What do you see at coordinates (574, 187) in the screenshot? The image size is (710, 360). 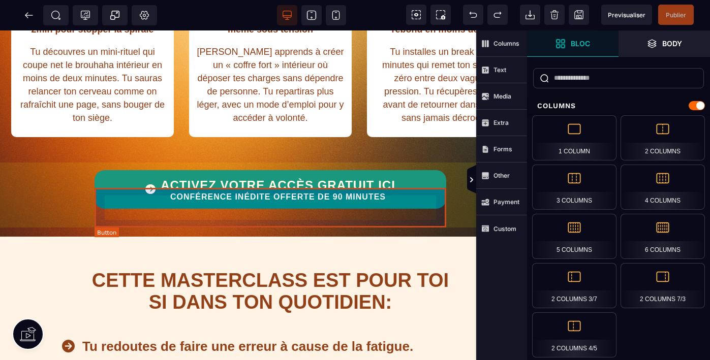 I see `div: 3 Columns` at bounding box center [574, 187].